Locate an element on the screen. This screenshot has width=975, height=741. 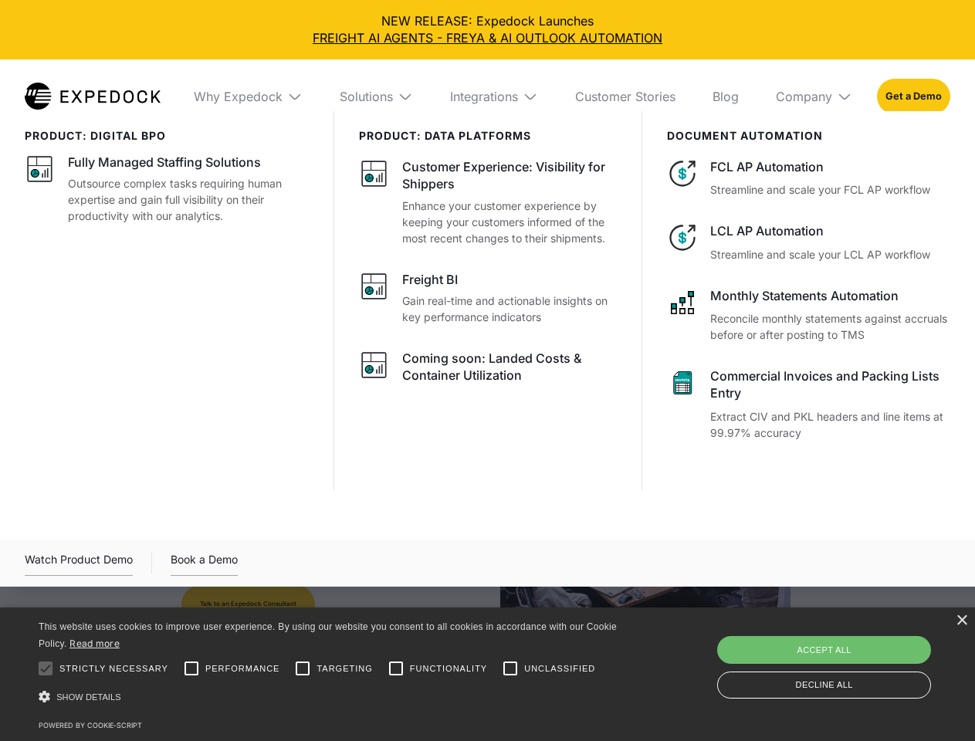
a: Book a Demo is located at coordinates (204, 563).